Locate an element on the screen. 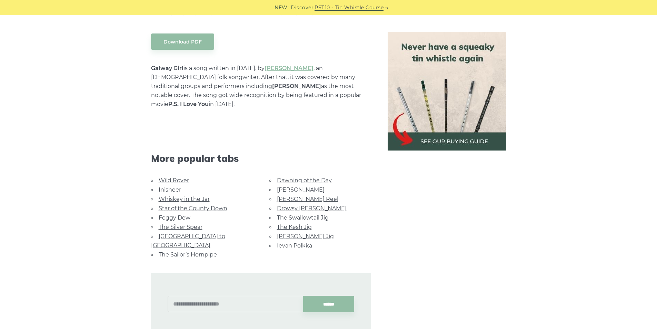 This screenshot has height=329, width=657. a: Ievan Polkka is located at coordinates (295, 245).